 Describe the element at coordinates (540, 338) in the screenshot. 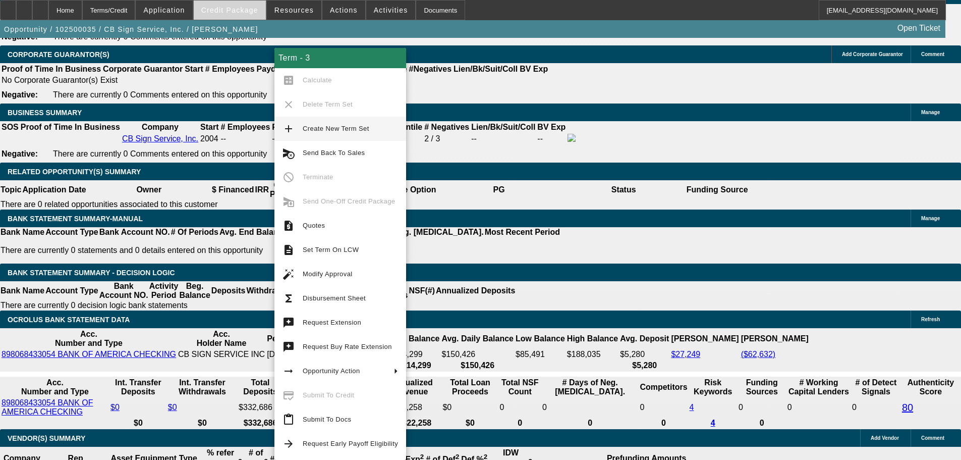

I see `th: Low Balance` at that location.